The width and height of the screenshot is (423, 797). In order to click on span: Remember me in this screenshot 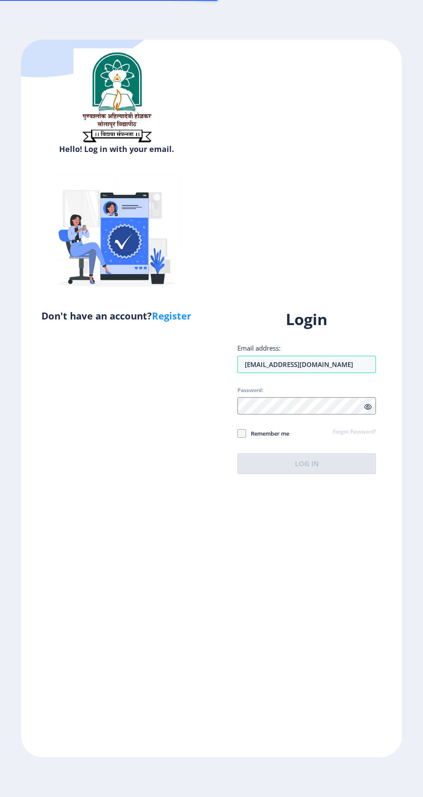, I will do `click(268, 434)`.